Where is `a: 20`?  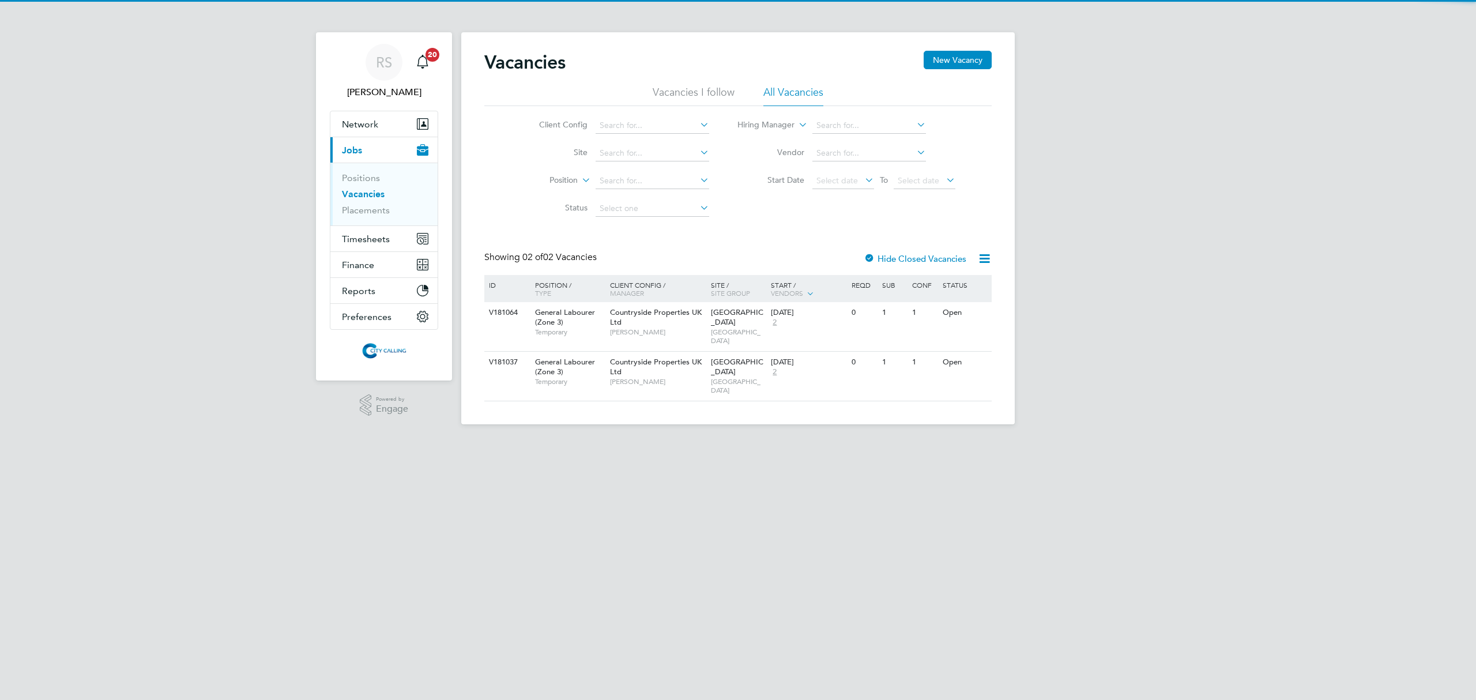
a: 20 is located at coordinates (423, 62).